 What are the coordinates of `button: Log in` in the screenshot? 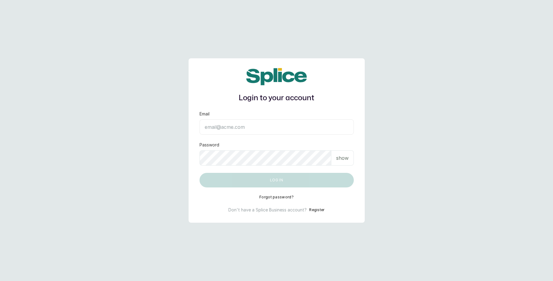 It's located at (277, 180).